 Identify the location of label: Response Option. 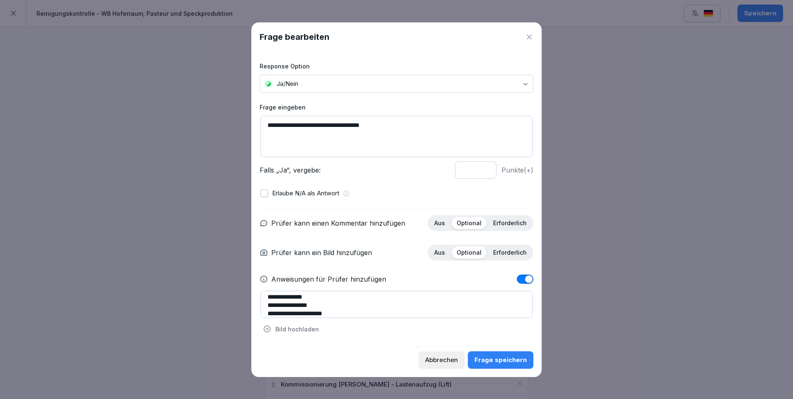
(397, 66).